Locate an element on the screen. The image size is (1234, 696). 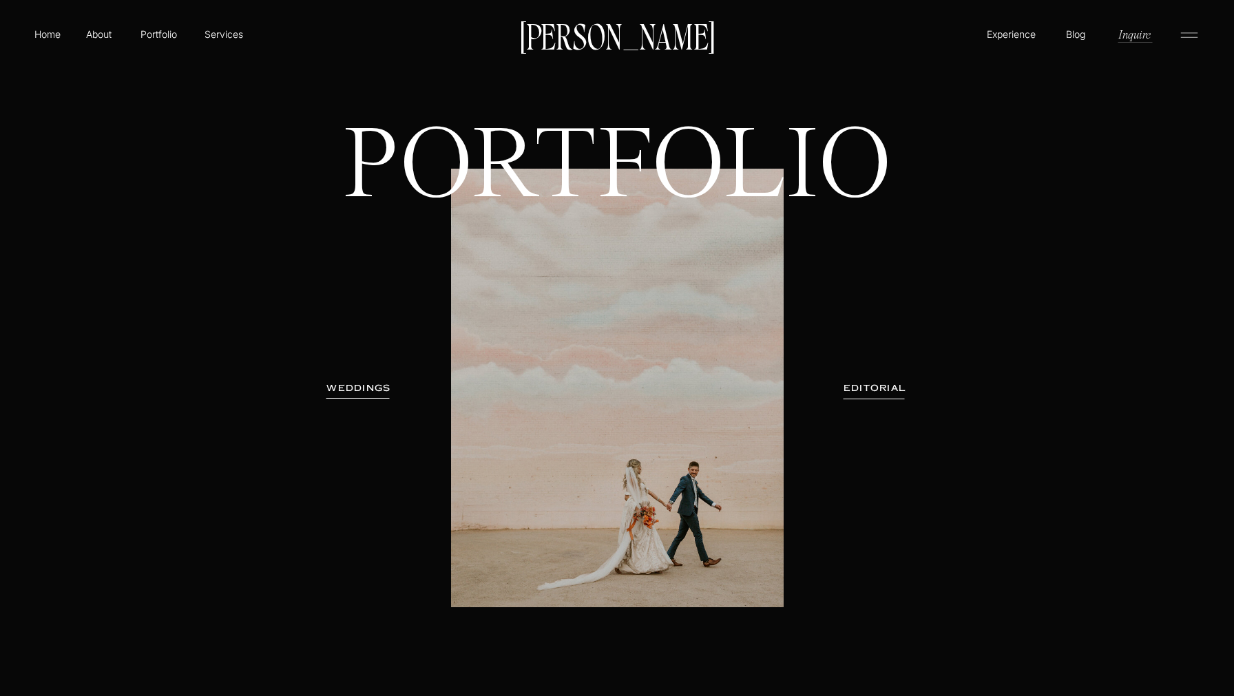
a: EDITORIAL is located at coordinates (875, 389).